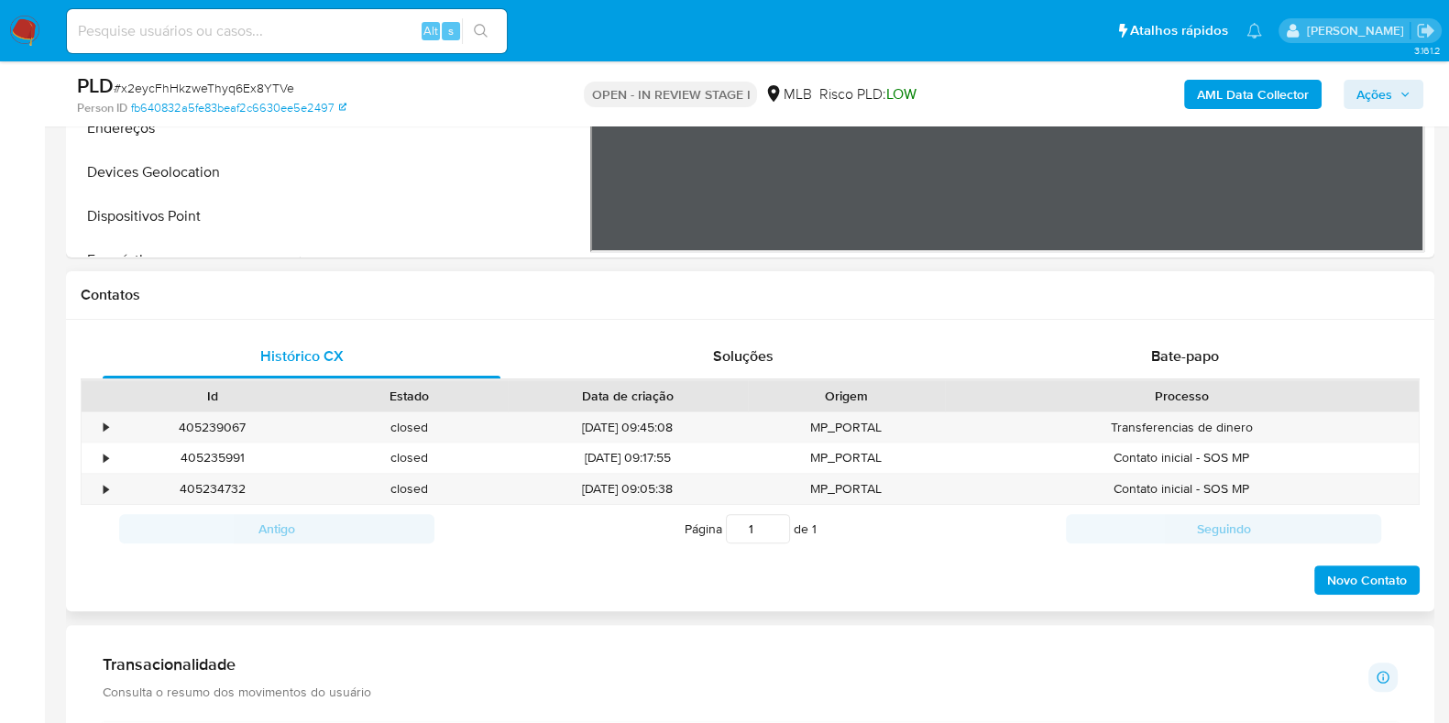 The width and height of the screenshot is (1449, 723). What do you see at coordinates (203, 88) in the screenshot?
I see `span: # x2eycFhHkzweThyq6Ex8YTVe` at bounding box center [203, 88].